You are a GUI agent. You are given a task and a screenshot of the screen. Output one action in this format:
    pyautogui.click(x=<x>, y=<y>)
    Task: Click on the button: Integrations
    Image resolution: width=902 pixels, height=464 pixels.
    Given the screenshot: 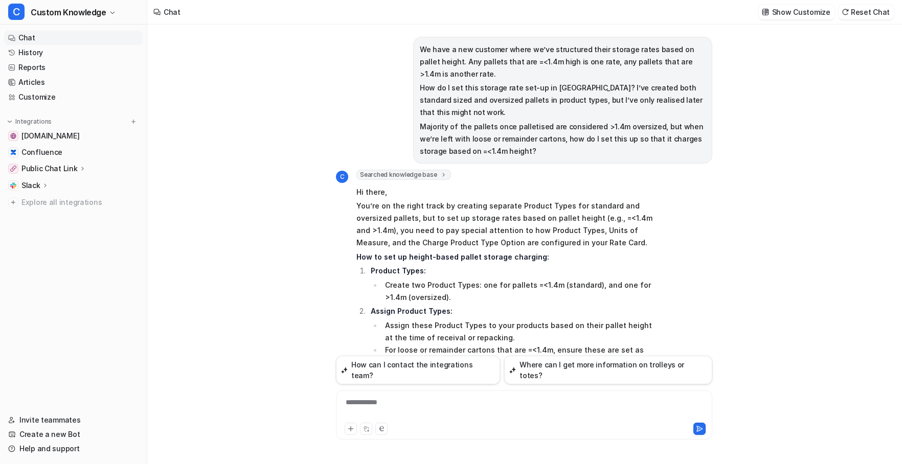 What is the action you would take?
    pyautogui.click(x=29, y=122)
    